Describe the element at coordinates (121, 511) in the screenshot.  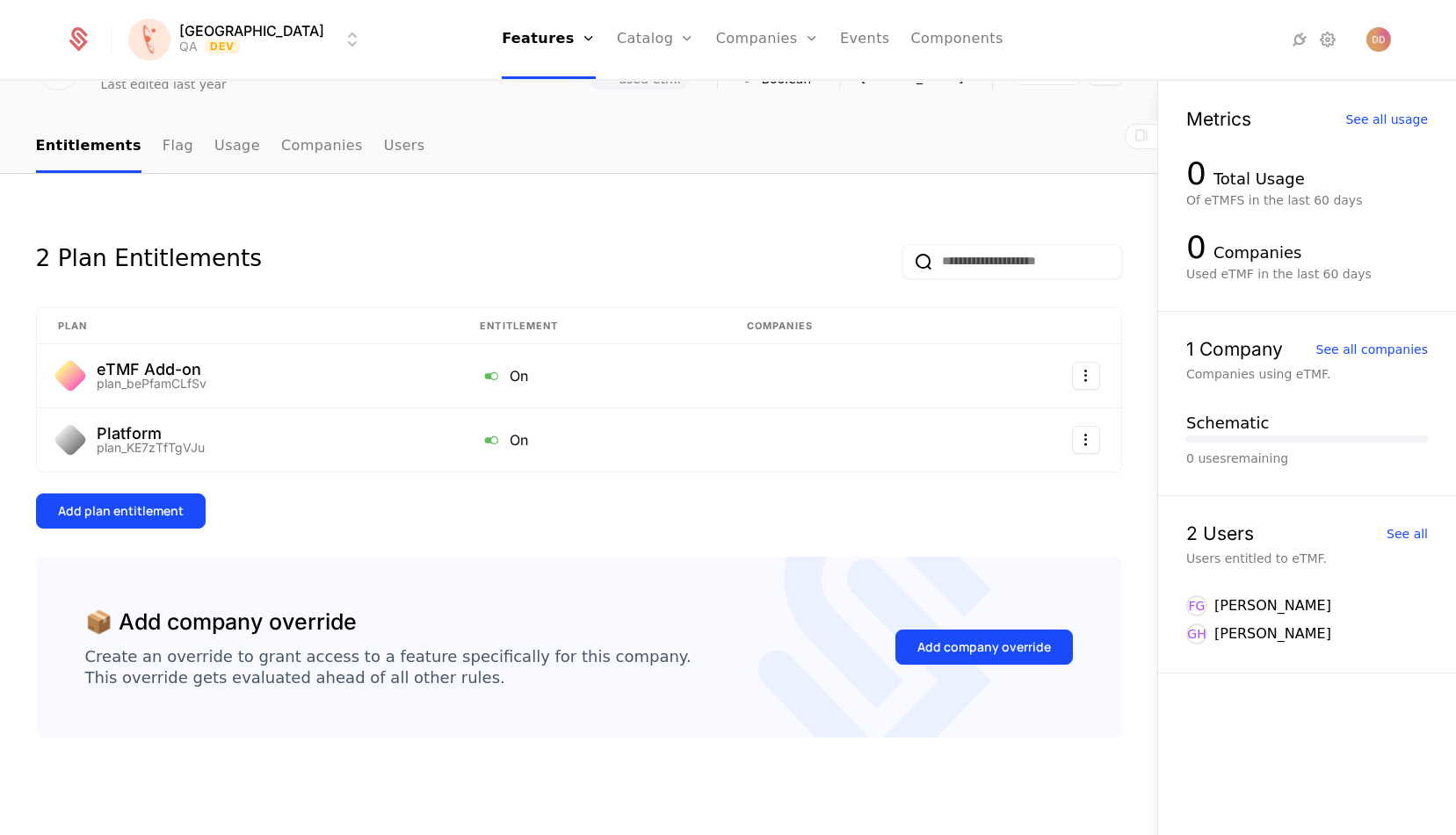
I see `button: Add plan entitlement` at that location.